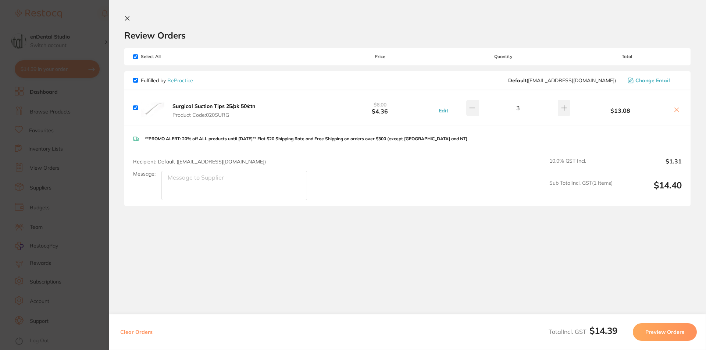  What do you see at coordinates (214, 115) in the screenshot?
I see `span: Product Code: 020SURG` at bounding box center [214, 115].